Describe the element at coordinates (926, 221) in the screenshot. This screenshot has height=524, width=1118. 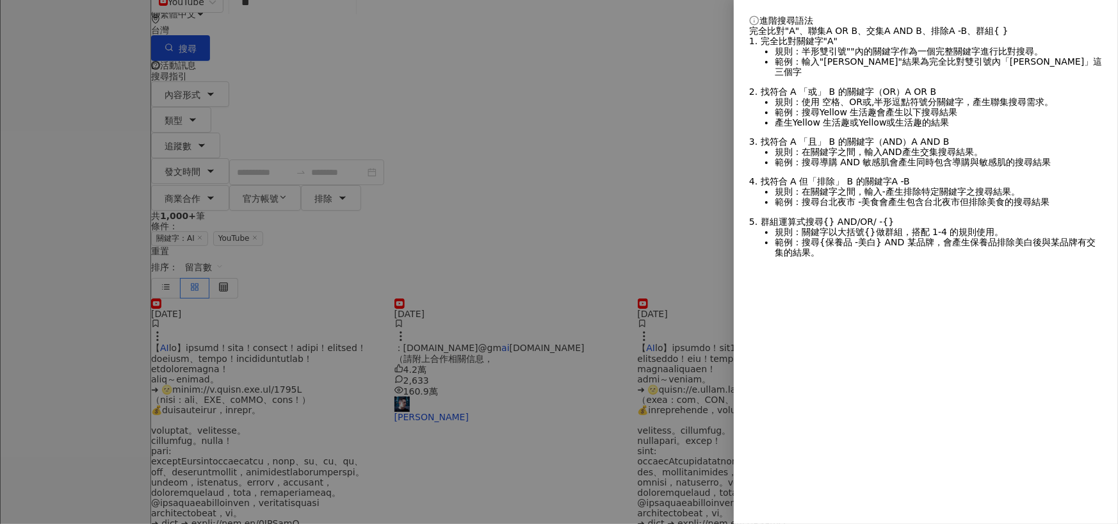
I see `div: 5. 群組運算式搜尋` at that location.